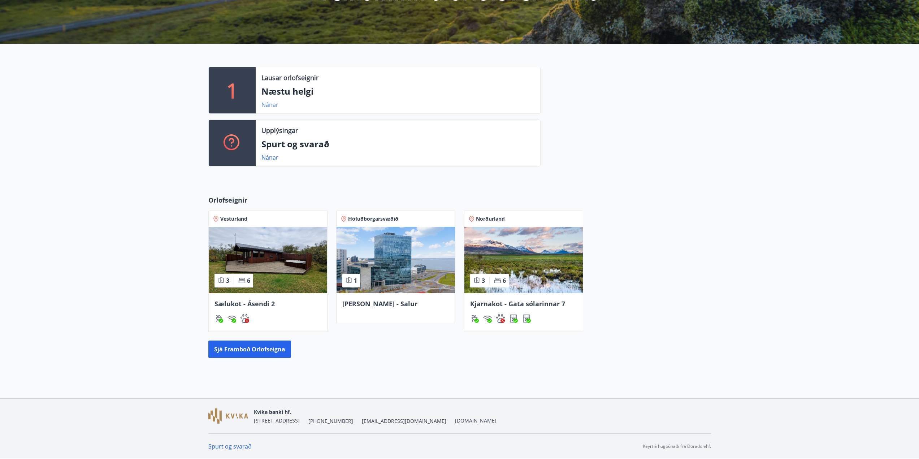  What do you see at coordinates (272, 412) in the screenshot?
I see `span: Kvika banki hf.` at bounding box center [272, 412].